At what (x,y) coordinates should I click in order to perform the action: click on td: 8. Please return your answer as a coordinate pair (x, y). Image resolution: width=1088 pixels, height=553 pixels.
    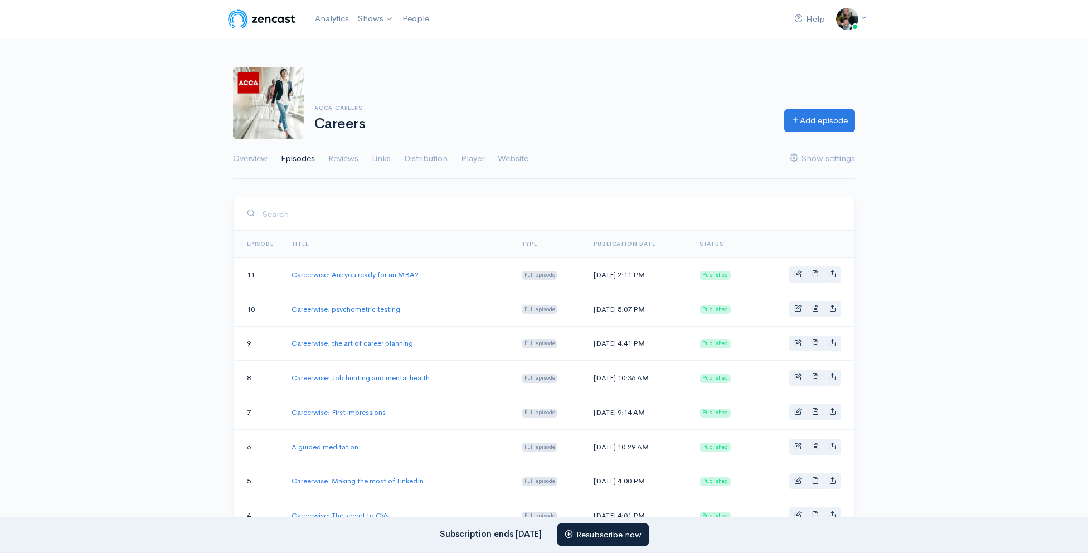
    Looking at the image, I should click on (258, 378).